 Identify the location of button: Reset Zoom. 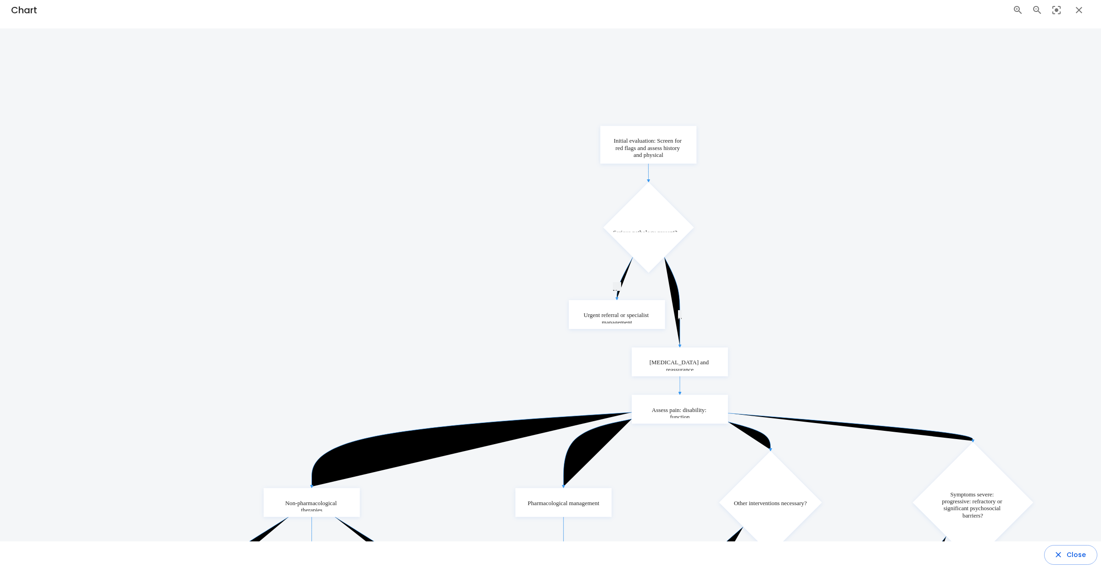
(1056, 10).